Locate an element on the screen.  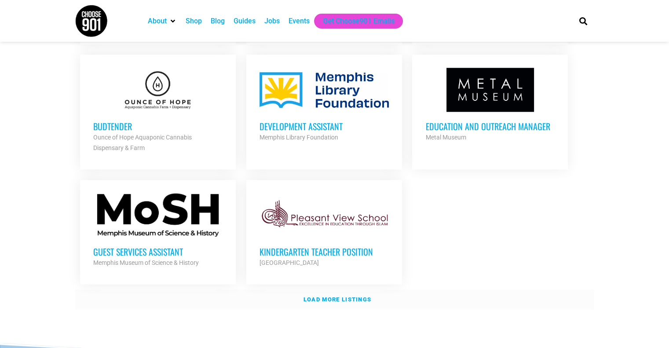
nav: Main nav is located at coordinates (354, 21).